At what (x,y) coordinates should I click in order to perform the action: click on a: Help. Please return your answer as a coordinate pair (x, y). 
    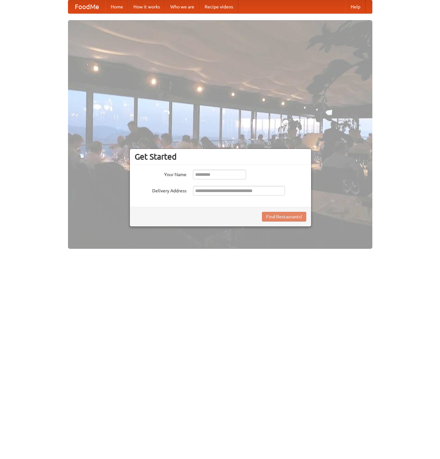
    Looking at the image, I should click on (356, 7).